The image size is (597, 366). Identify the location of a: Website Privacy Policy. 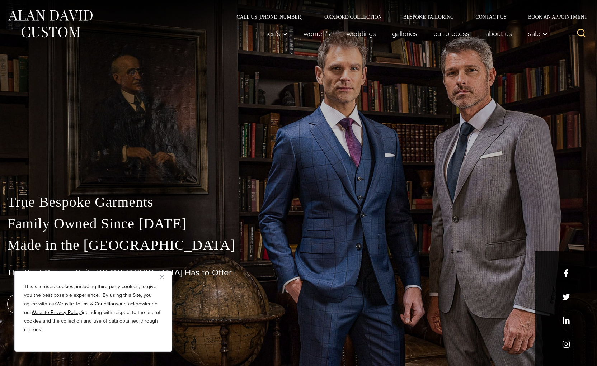
(56, 312).